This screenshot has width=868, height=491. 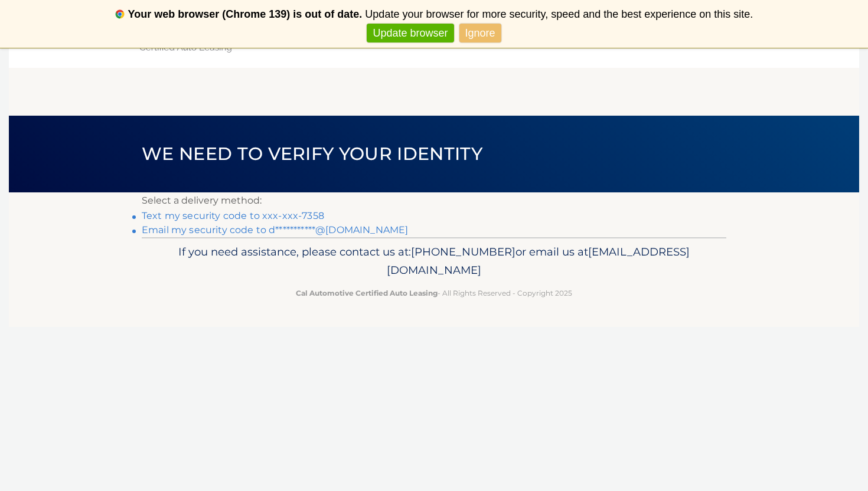 I want to click on p: Select a delivery method:, so click(x=434, y=201).